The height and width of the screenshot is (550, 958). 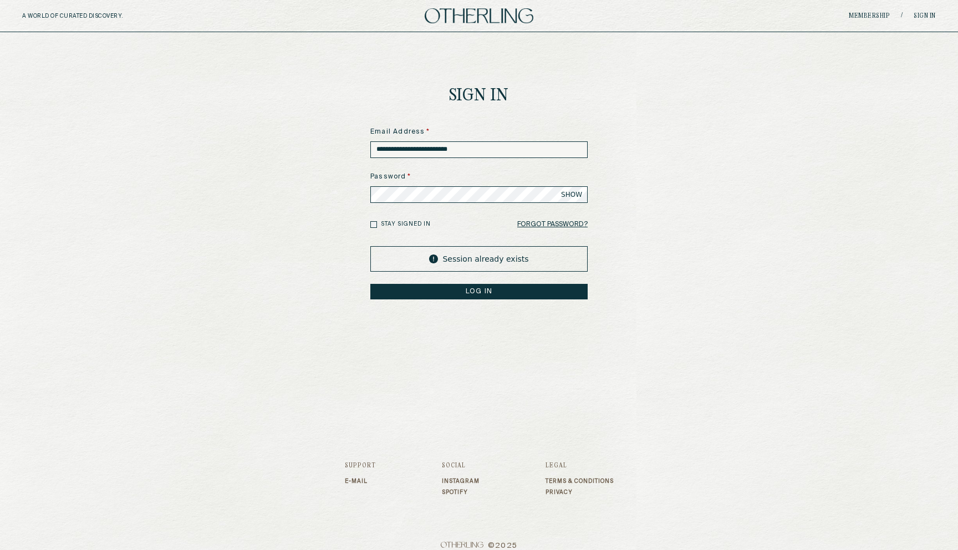 I want to click on label: Password, so click(x=479, y=177).